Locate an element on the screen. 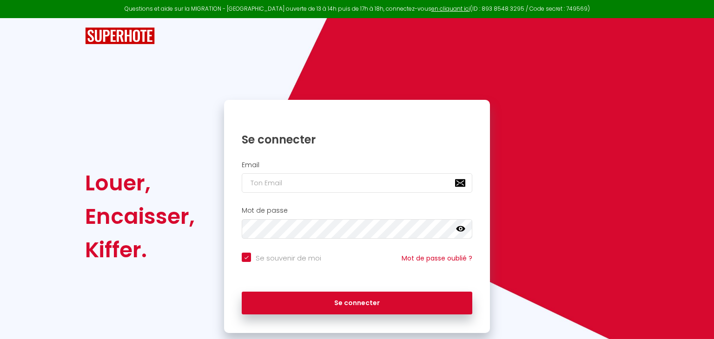 The width and height of the screenshot is (714, 339). div: Louer, is located at coordinates (140, 183).